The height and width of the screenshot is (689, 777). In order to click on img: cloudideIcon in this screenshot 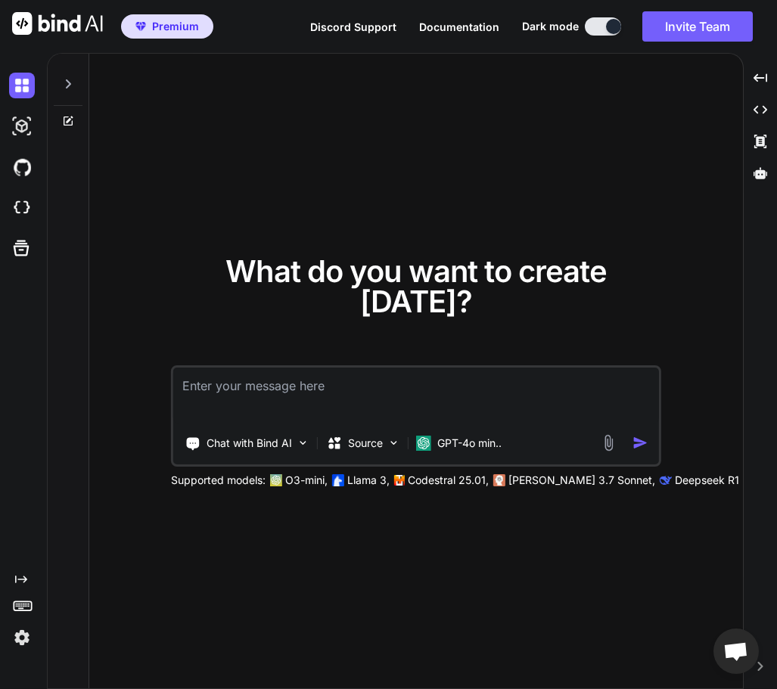, I will do `click(22, 208)`.